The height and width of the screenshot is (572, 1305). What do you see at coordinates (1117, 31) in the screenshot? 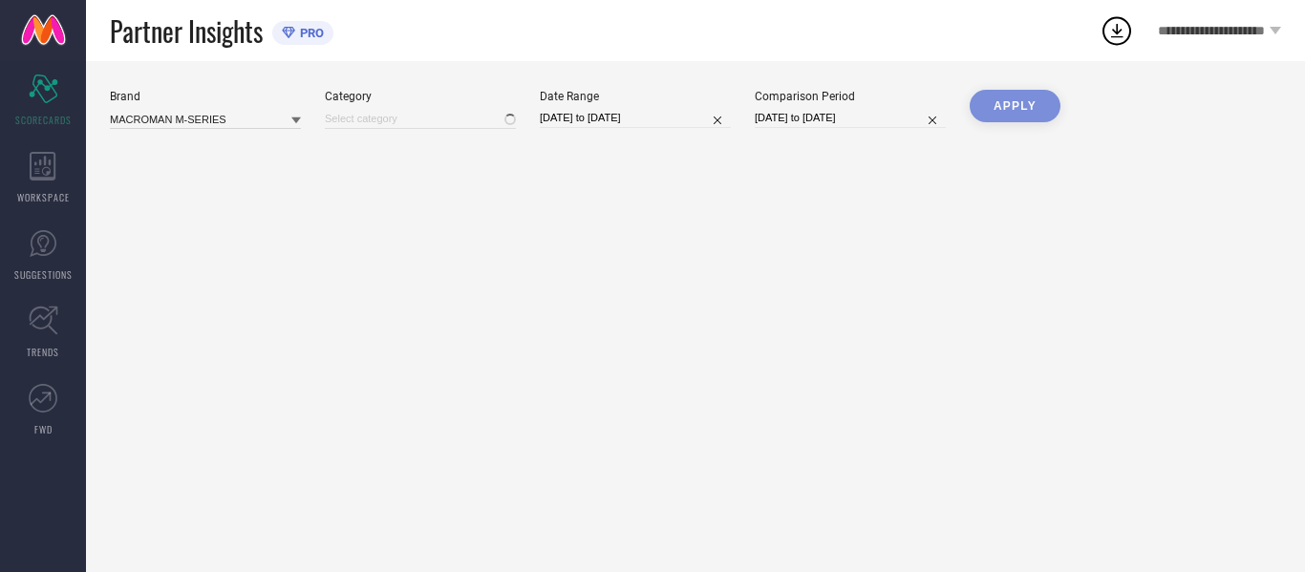
I see `div: Open download list` at bounding box center [1117, 31].